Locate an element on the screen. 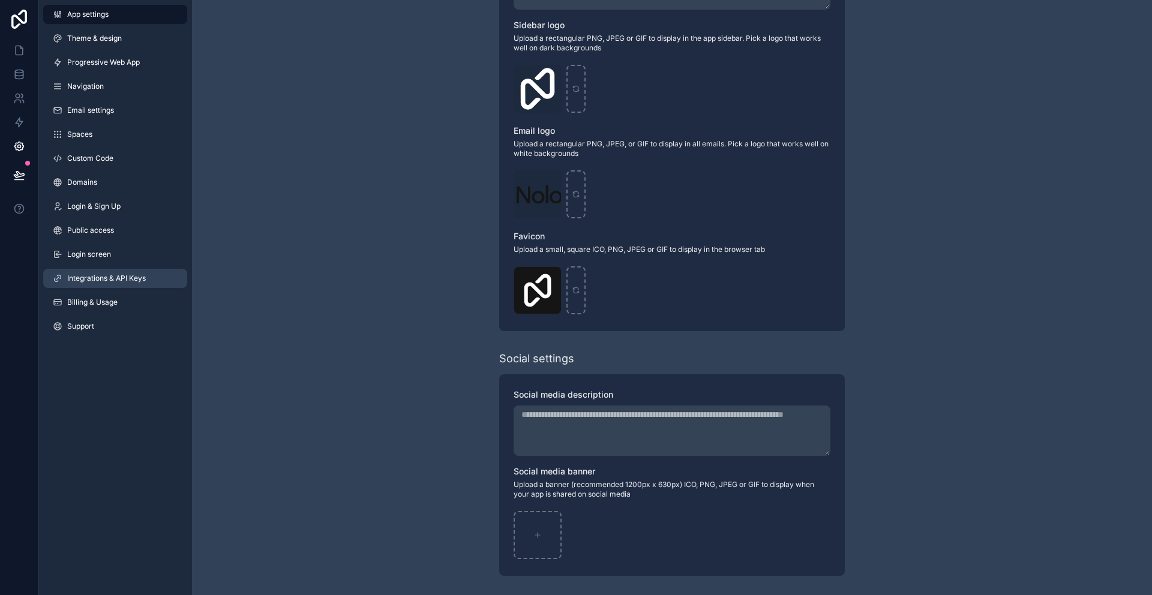 This screenshot has width=1152, height=595. span: Progressive Web App is located at coordinates (103, 62).